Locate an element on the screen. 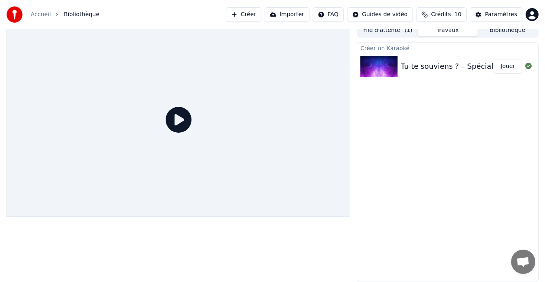 Image resolution: width=545 pixels, height=282 pixels. span: Crédits is located at coordinates (441, 15).